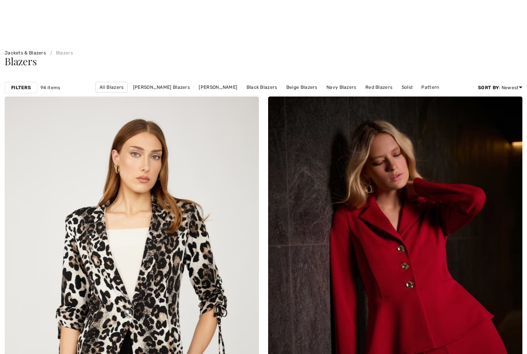 The width and height of the screenshot is (527, 354). I want to click on a: Pattern, so click(430, 87).